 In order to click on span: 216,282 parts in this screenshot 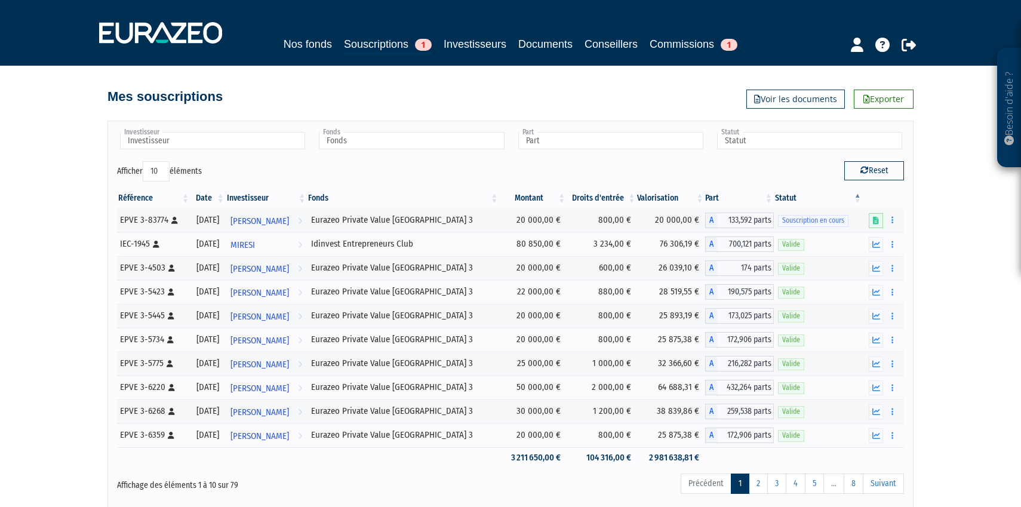, I will do `click(745, 364)`.